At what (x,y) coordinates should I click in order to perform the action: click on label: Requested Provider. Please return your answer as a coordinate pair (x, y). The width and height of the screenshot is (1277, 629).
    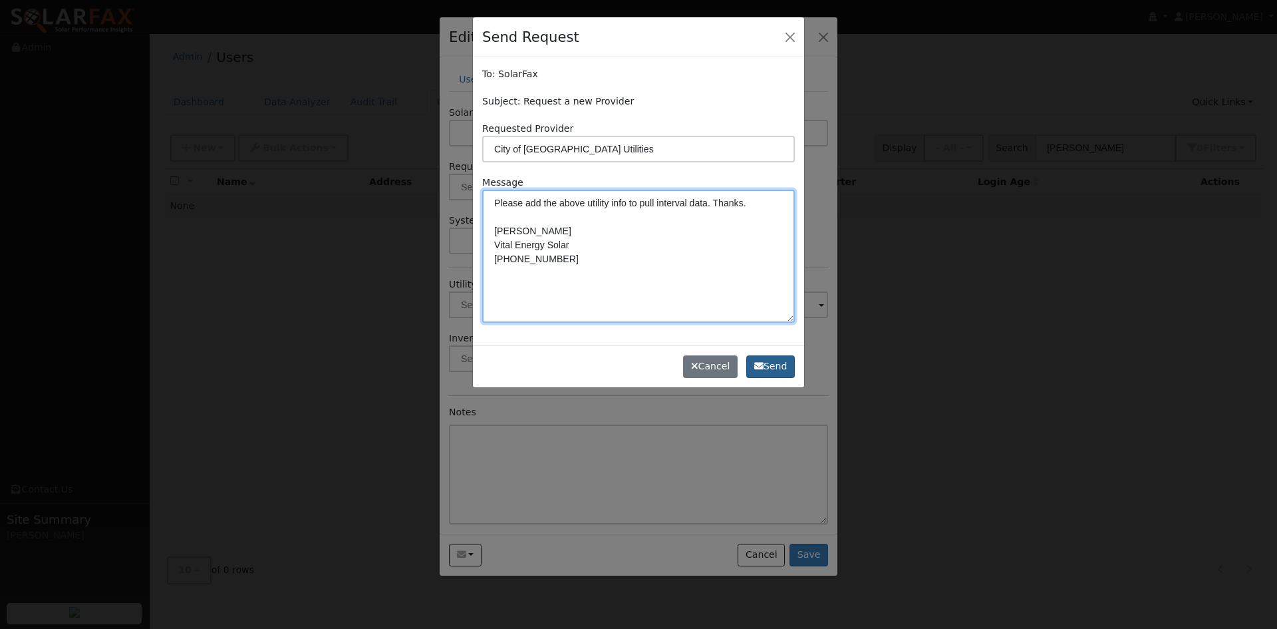
    Looking at the image, I should click on (528, 128).